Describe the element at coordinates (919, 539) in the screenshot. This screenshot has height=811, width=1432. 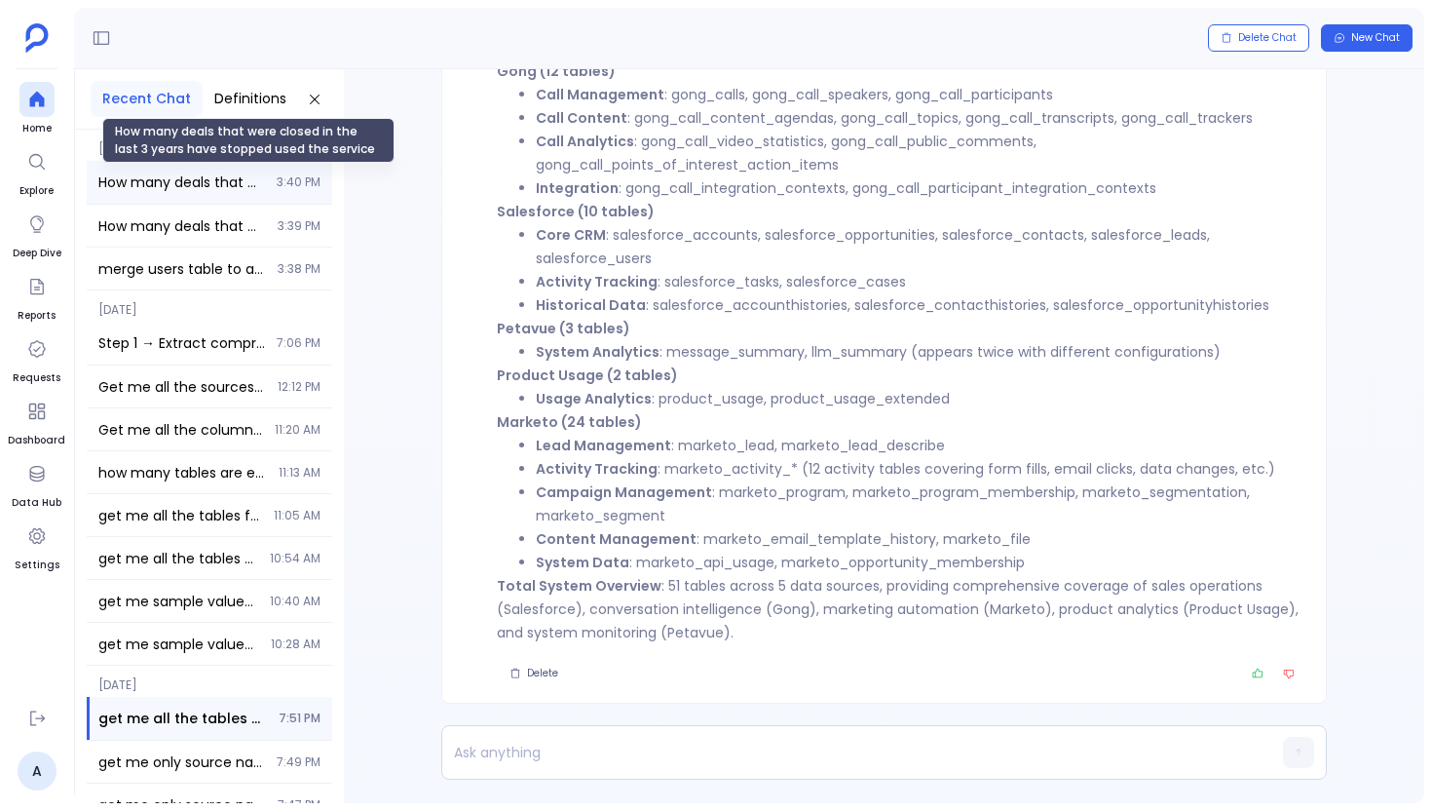
I see `li: : marketo_email_template_history, marketo_file` at that location.